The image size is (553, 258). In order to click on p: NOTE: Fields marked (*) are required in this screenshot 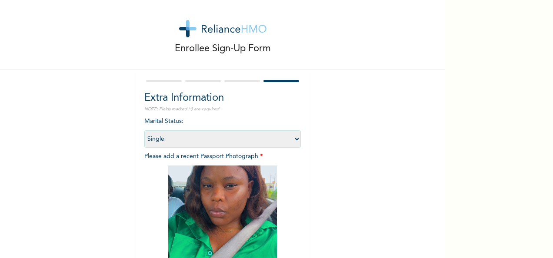, I will do `click(223, 109)`.